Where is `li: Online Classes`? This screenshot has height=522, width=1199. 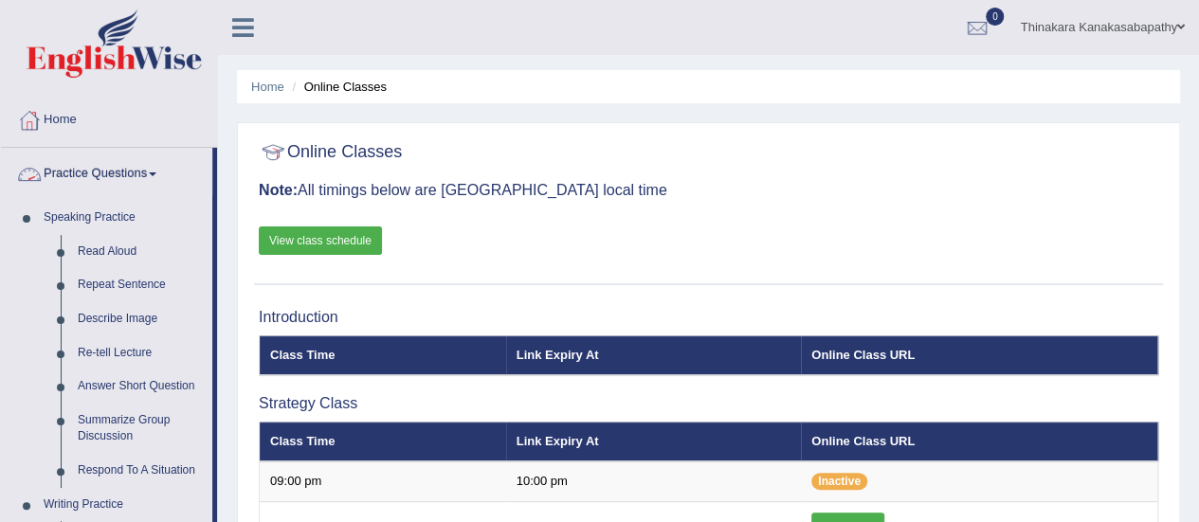
li: Online Classes is located at coordinates (337, 86).